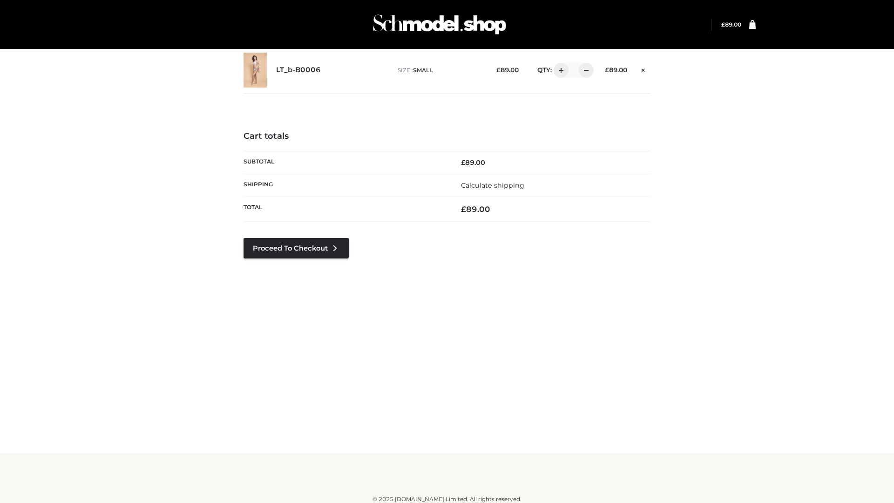 The height and width of the screenshot is (503, 894). Describe the element at coordinates (493, 185) in the screenshot. I see `a: Calculate shipping` at that location.